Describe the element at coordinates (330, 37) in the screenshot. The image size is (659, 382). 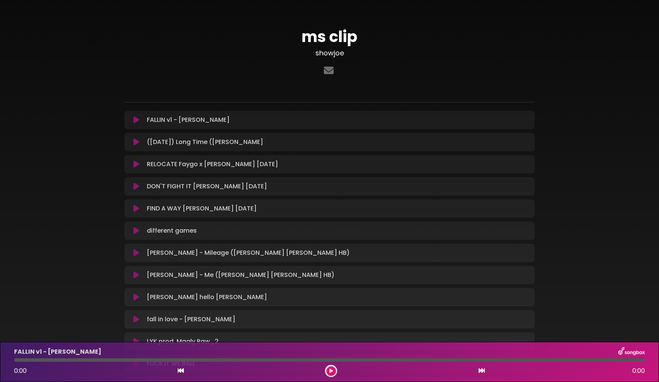
I see `h1: ms clip` at that location.